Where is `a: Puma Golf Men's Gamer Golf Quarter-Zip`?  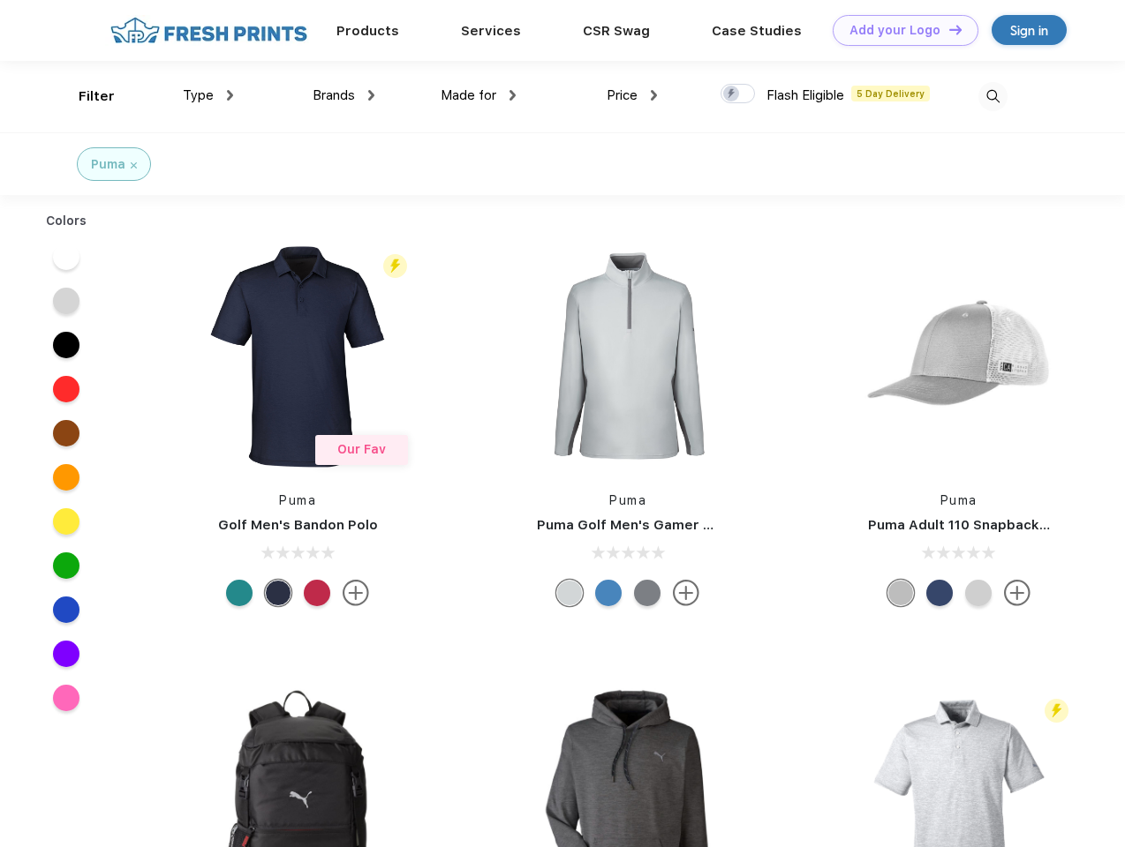 a: Puma Golf Men's Gamer Golf Quarter-Zip is located at coordinates (676, 525).